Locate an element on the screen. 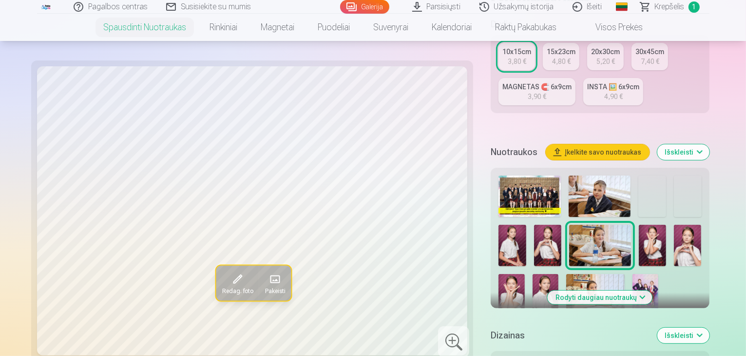  a: INSTA 🖼️ 6x9cm4,90 € is located at coordinates (613, 92).